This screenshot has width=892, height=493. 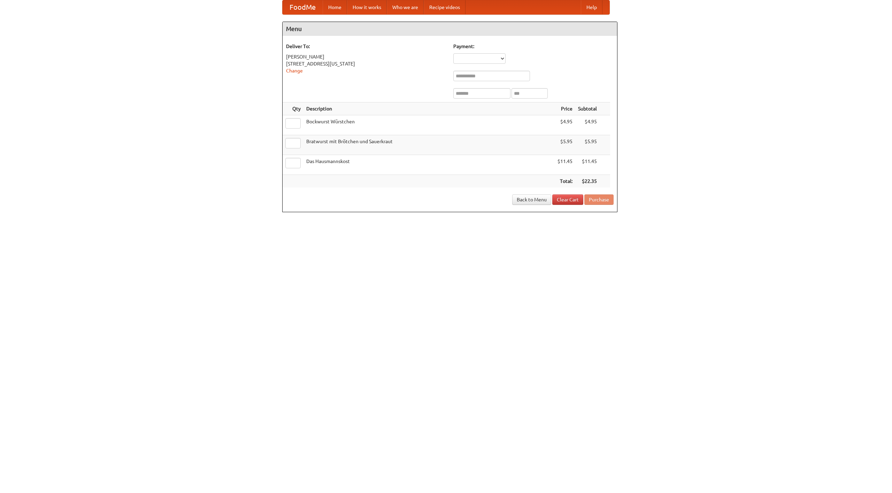 What do you see at coordinates (568, 200) in the screenshot?
I see `a: Clear Cart` at bounding box center [568, 200].